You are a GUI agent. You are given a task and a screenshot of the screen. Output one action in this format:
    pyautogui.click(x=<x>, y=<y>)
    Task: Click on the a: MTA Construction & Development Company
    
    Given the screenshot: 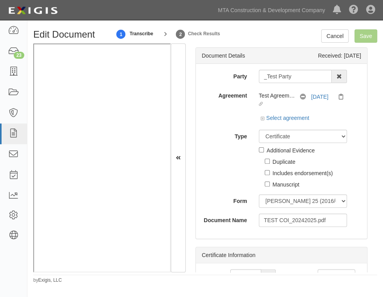 What is the action you would take?
    pyautogui.click(x=271, y=10)
    